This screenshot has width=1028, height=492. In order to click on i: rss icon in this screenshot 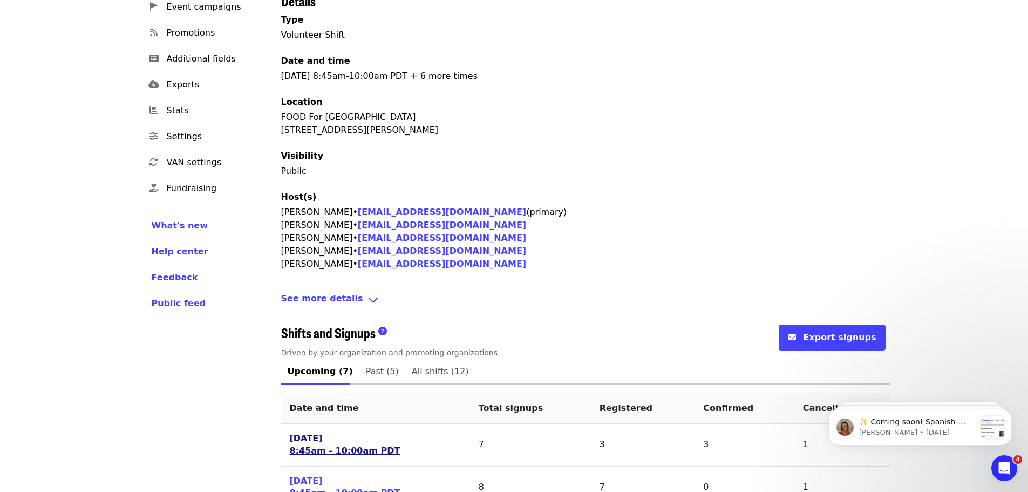, I will do `click(154, 32)`.